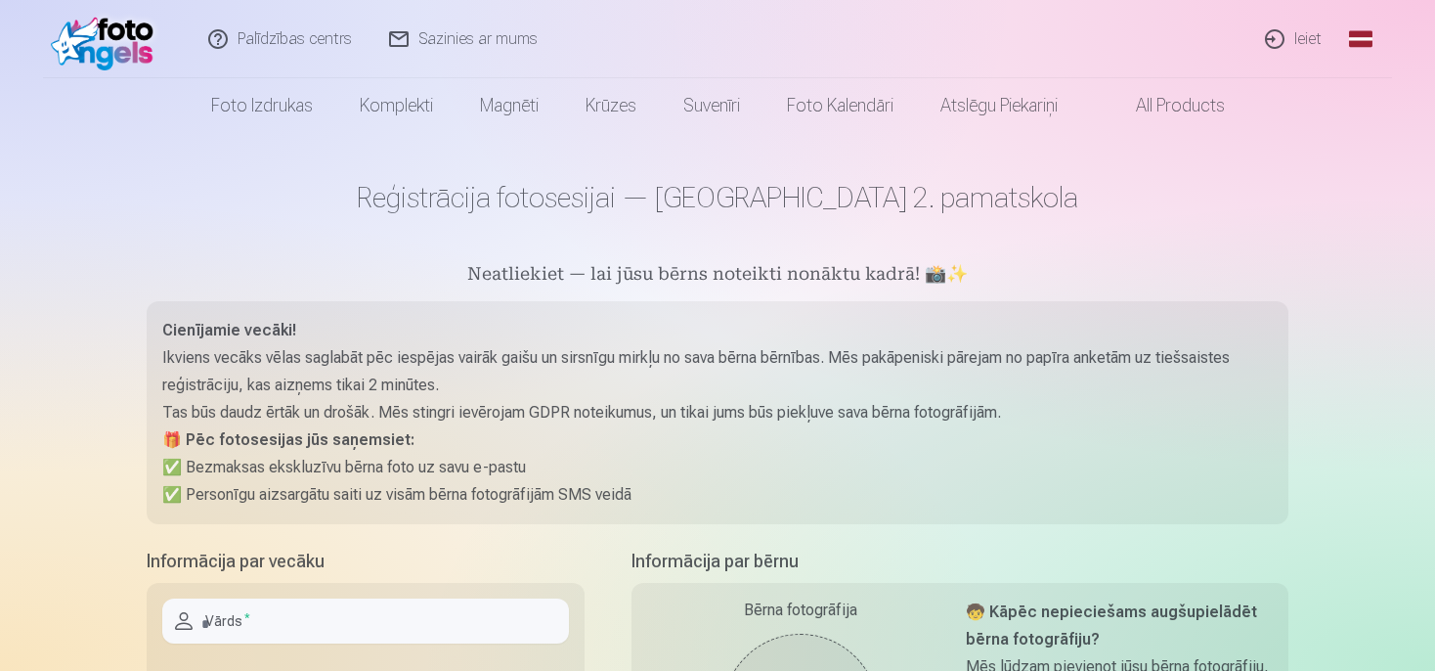 The width and height of the screenshot is (1435, 671). Describe the element at coordinates (718, 413) in the screenshot. I see `p: Tas būs daudz ērtāk un drošāk. Mēs stingri ievērojam GDPR noteikumus, un tikai jums būs piekļuve ...` at that location.